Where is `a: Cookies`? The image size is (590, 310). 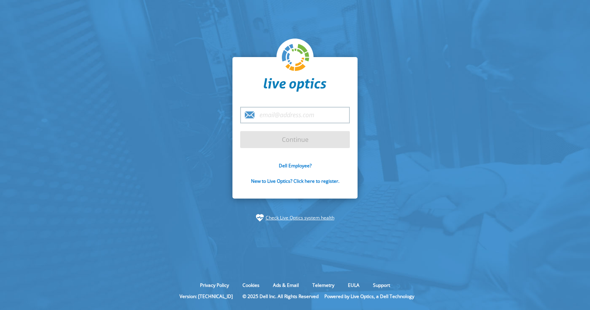
a: Cookies is located at coordinates (251, 285).